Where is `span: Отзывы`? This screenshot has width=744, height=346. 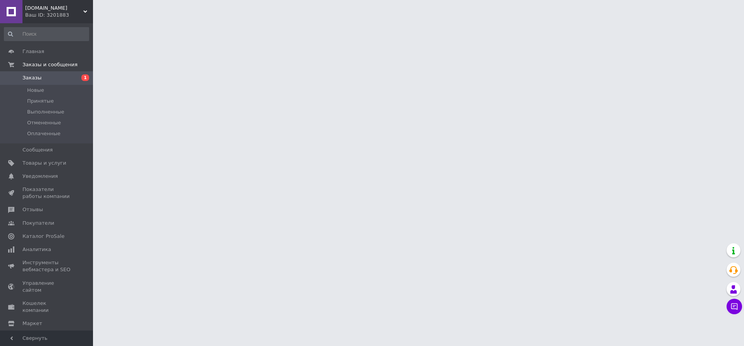 span: Отзывы is located at coordinates (33, 210).